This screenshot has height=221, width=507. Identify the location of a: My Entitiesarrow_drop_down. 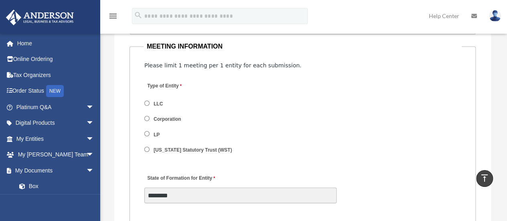
(56, 139).